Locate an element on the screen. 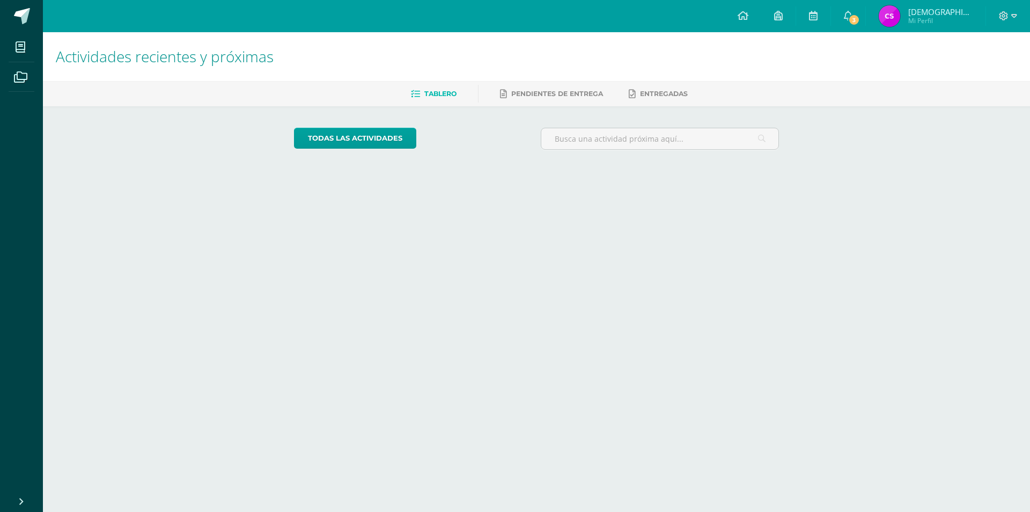  span: 3 is located at coordinates (854, 20).